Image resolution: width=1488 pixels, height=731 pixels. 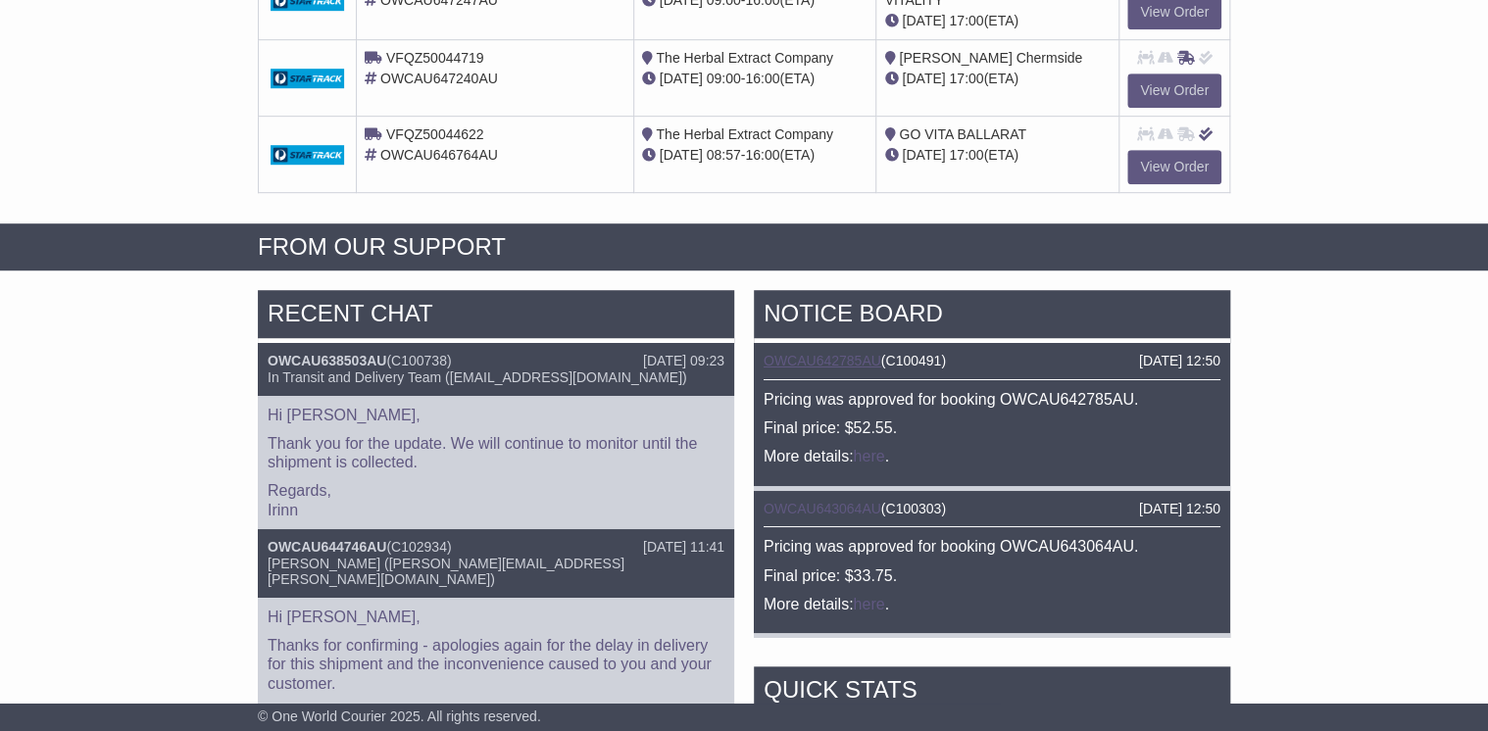 I want to click on a: OWCAU644746AU, so click(x=326, y=547).